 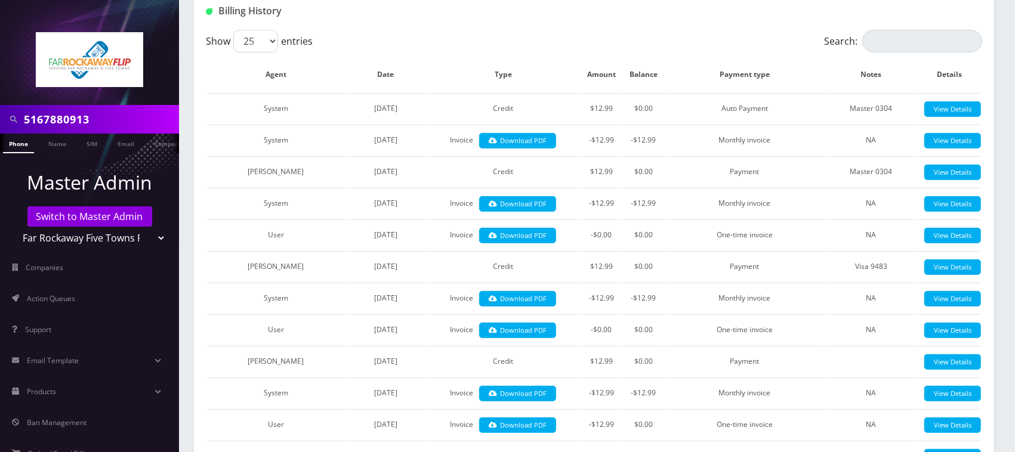 What do you see at coordinates (255, 41) in the screenshot?
I see `select: Showentries` at bounding box center [255, 41].